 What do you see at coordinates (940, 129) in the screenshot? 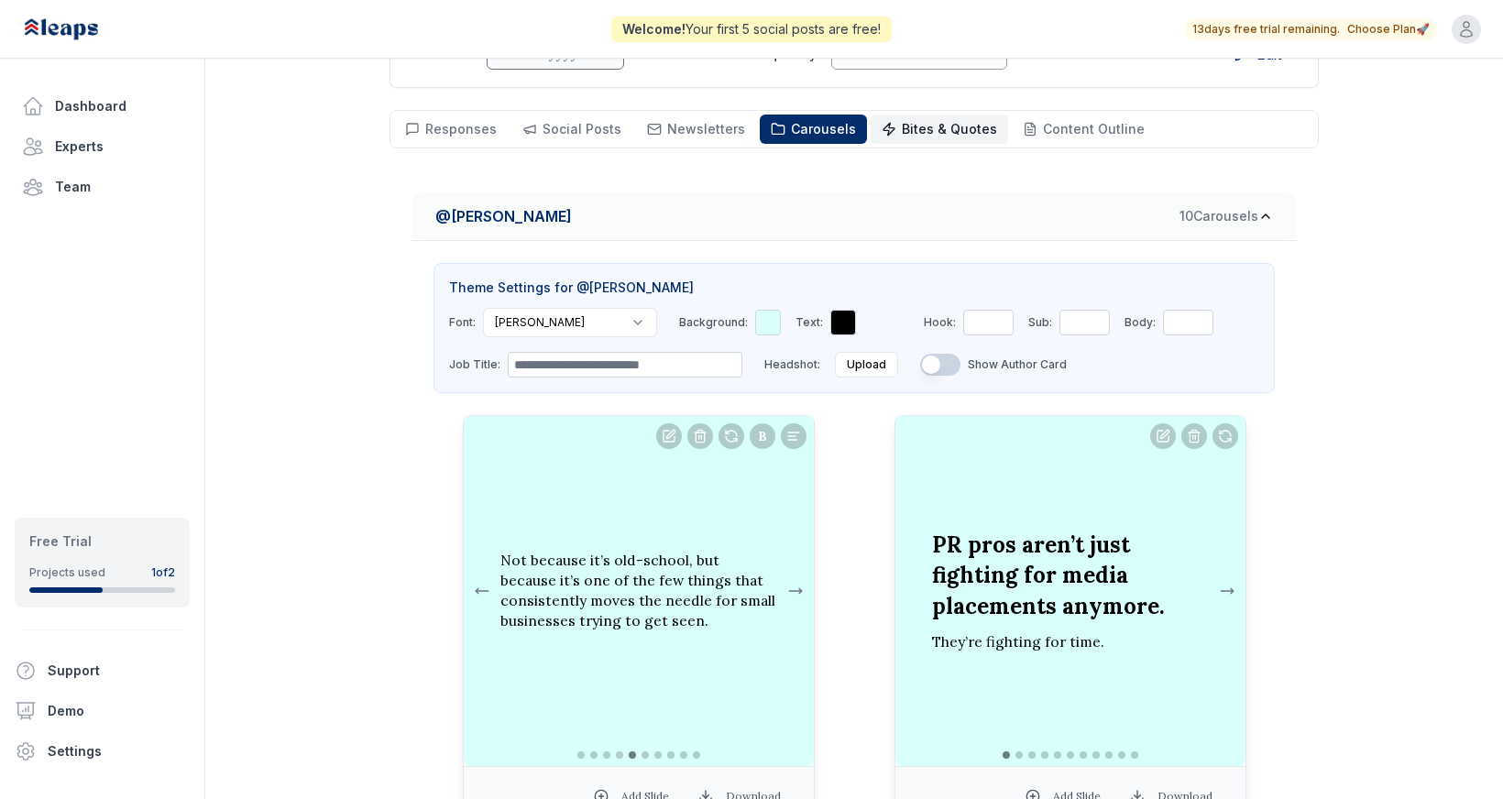
I see `button: Bites & Quotes` at bounding box center [940, 129].